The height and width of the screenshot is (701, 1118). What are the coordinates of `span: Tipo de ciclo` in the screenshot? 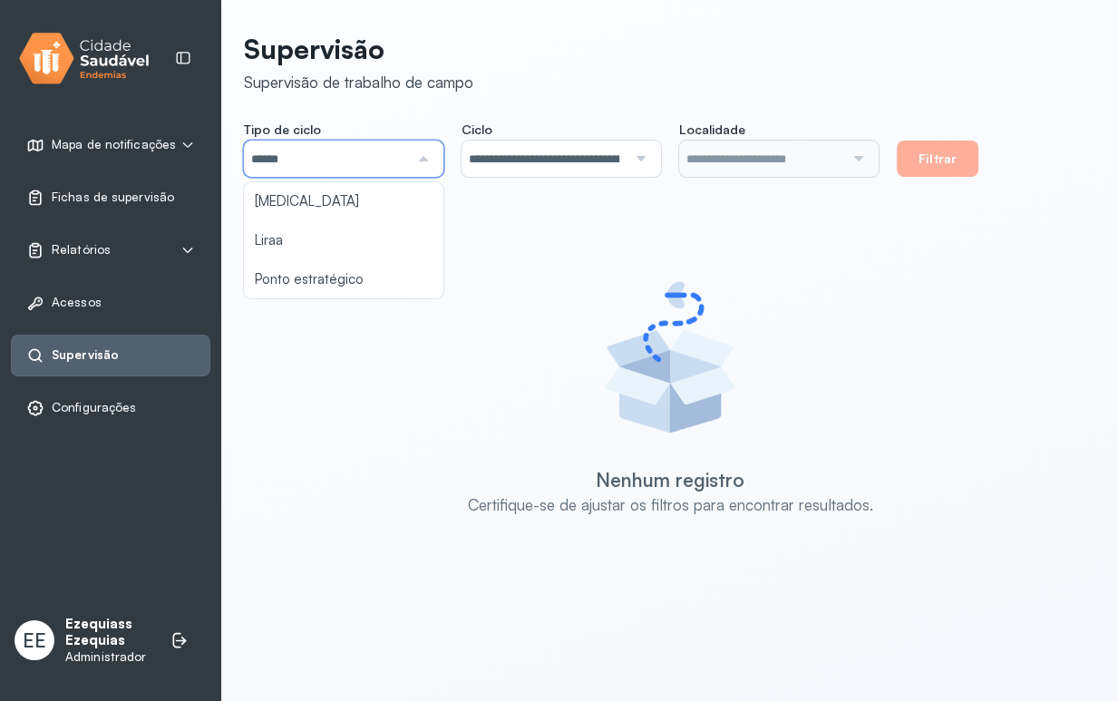 It's located at (282, 130).